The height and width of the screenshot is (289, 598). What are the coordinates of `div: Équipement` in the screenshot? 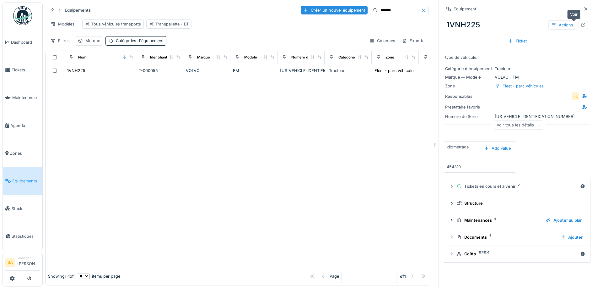 It's located at (465, 9).